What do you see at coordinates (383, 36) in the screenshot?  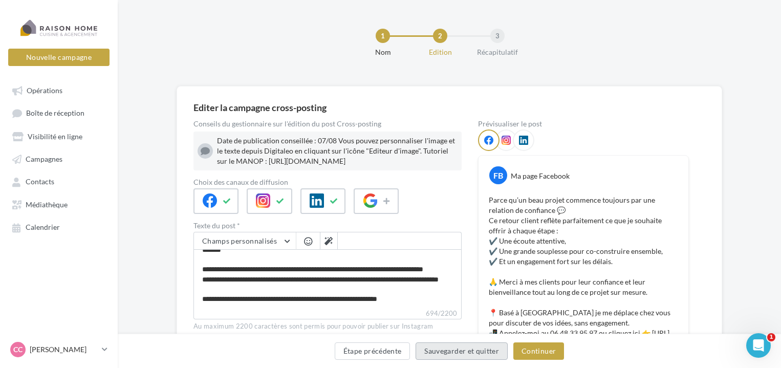 I see `div: 1` at bounding box center [383, 36].